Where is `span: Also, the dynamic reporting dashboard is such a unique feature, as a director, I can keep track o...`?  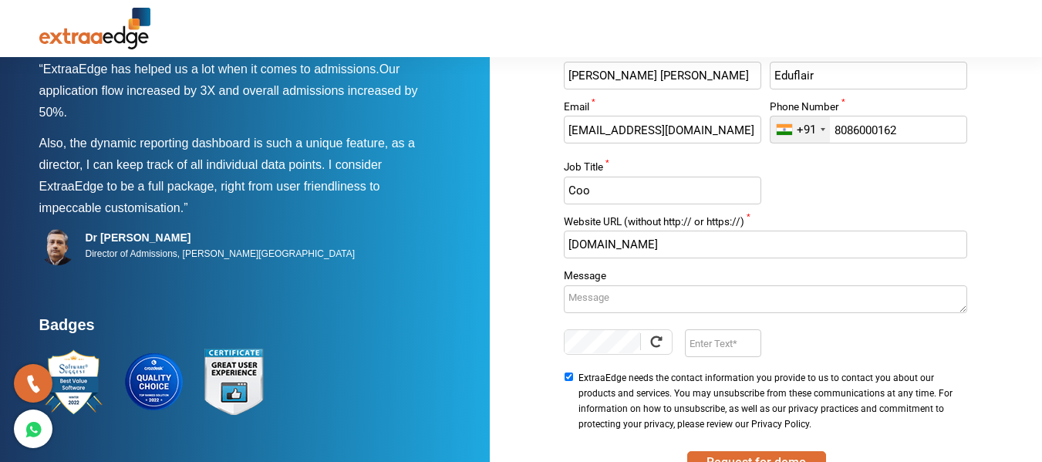 span: Also, the dynamic reporting dashboard is such a unique feature, as a director, I can keep track o... is located at coordinates (227, 153).